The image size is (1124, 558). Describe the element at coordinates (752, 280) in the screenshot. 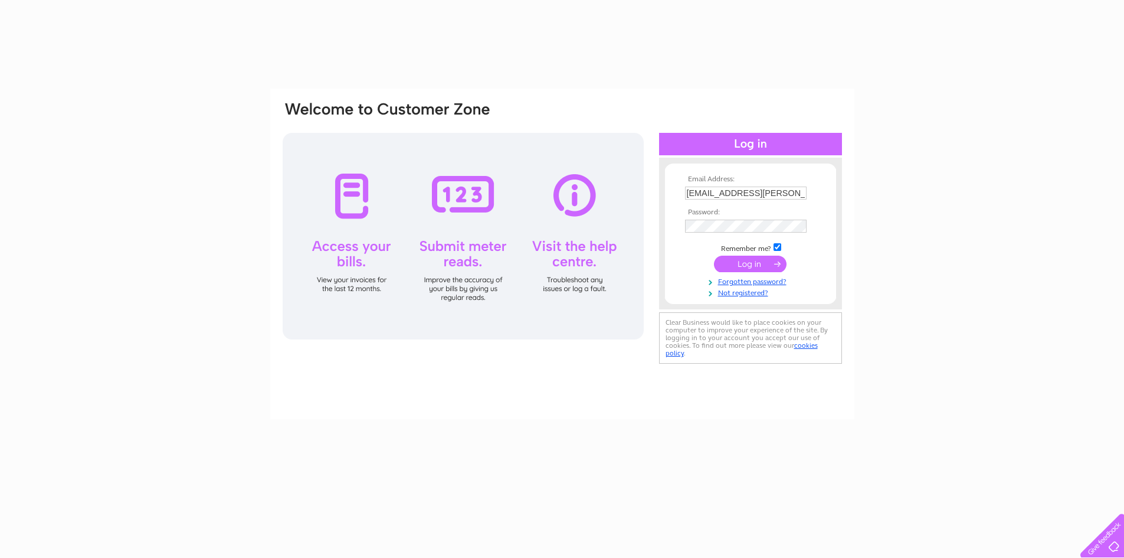

I see `a: Forgotten password?` at that location.